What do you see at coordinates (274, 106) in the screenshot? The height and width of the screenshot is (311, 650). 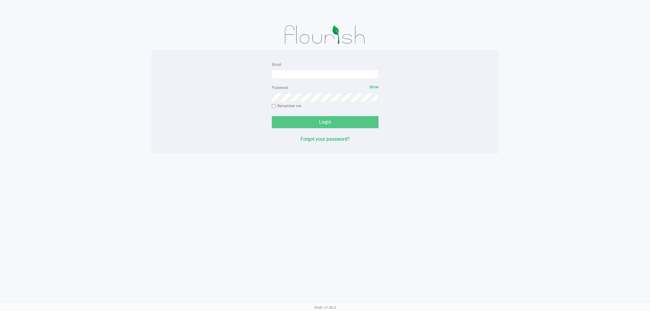 I see `input: Remember me` at bounding box center [274, 106].